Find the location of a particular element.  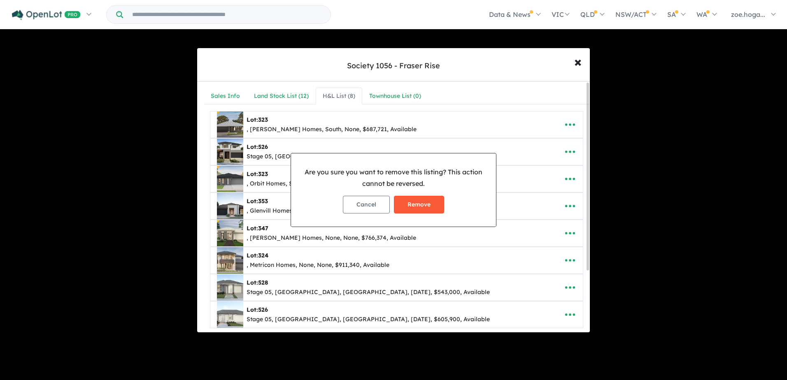

img: Openlot PRO Logo White is located at coordinates (46, 15).